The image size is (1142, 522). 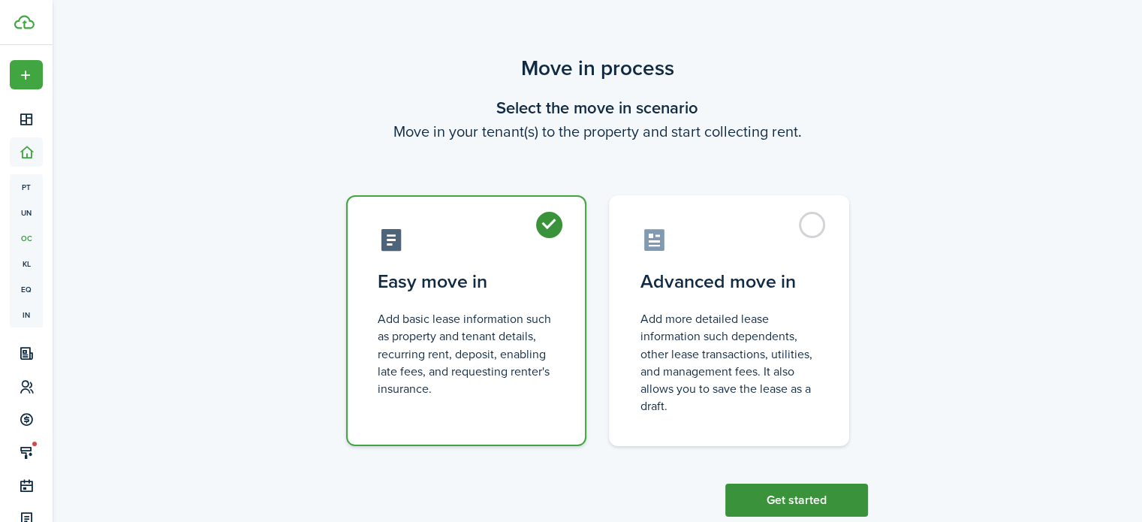 What do you see at coordinates (26, 315) in the screenshot?
I see `a: in` at bounding box center [26, 315].